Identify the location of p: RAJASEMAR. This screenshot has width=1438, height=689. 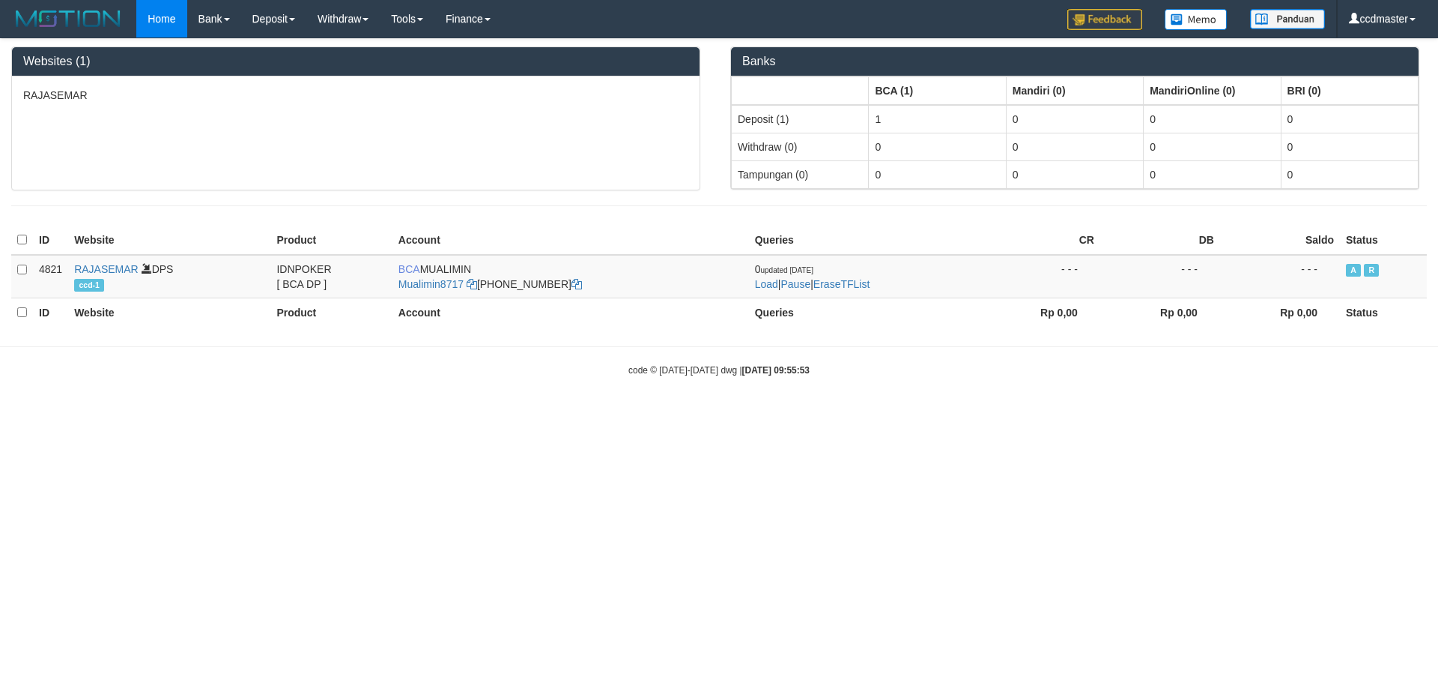
(356, 95).